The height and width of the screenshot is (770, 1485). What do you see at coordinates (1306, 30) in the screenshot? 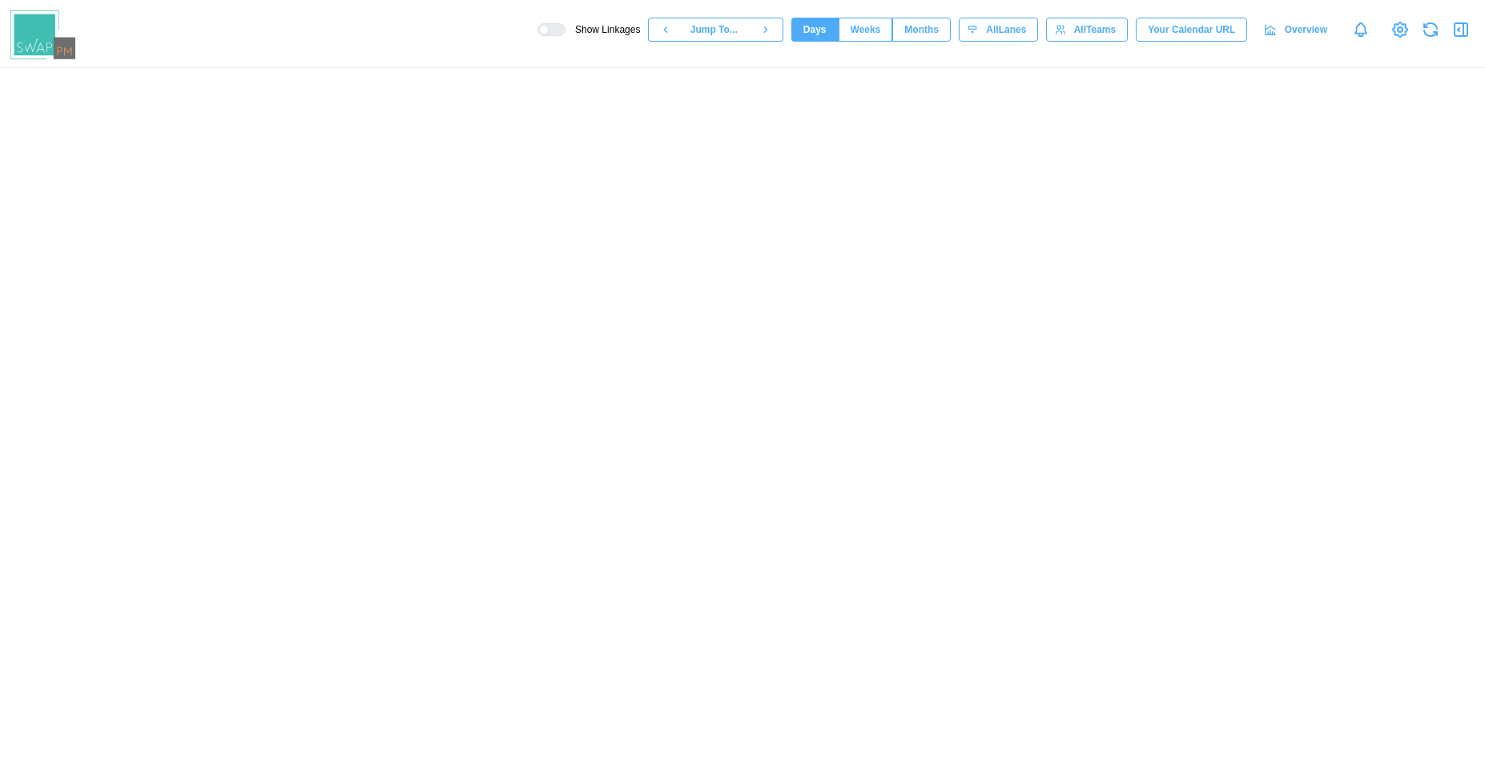
I see `span: Overview` at bounding box center [1306, 30].